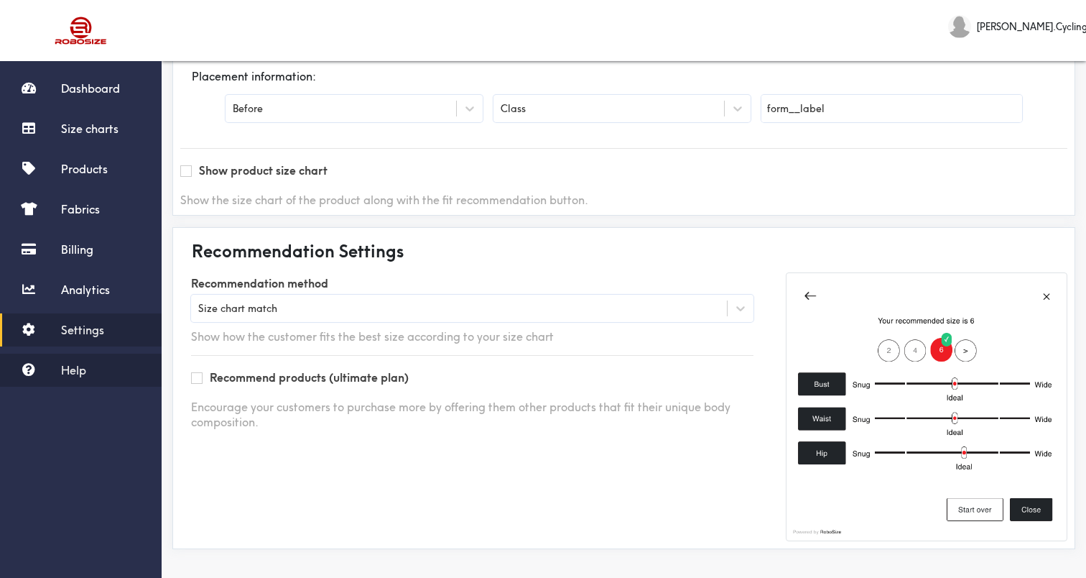 The image size is (1086, 578). Describe the element at coordinates (472, 283) in the screenshot. I see `label: Recommendation method` at that location.